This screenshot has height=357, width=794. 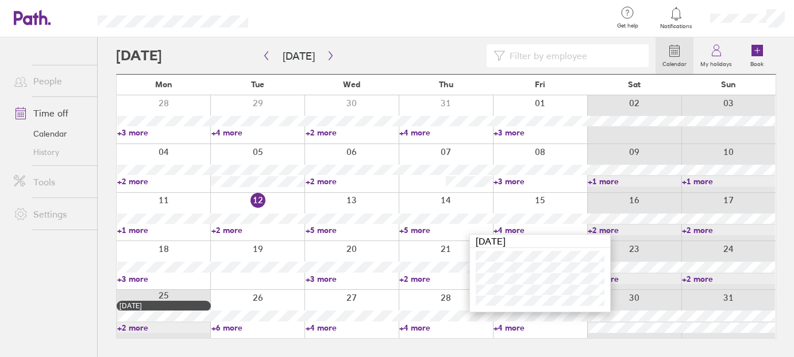 I want to click on label: Book, so click(x=757, y=63).